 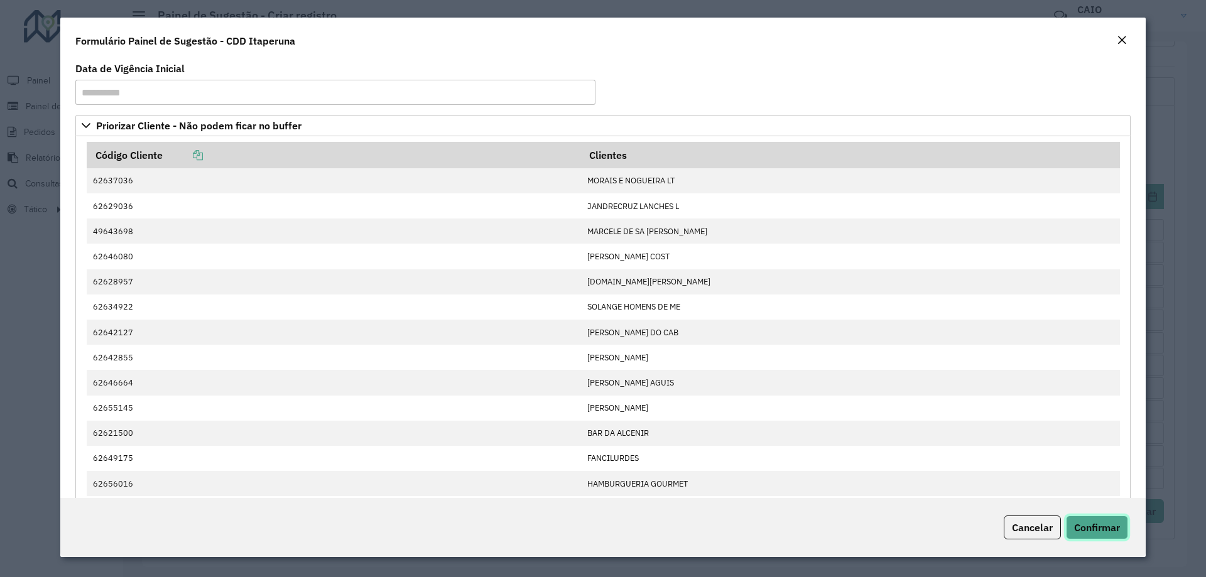 I want to click on td: 62646080, so click(x=333, y=256).